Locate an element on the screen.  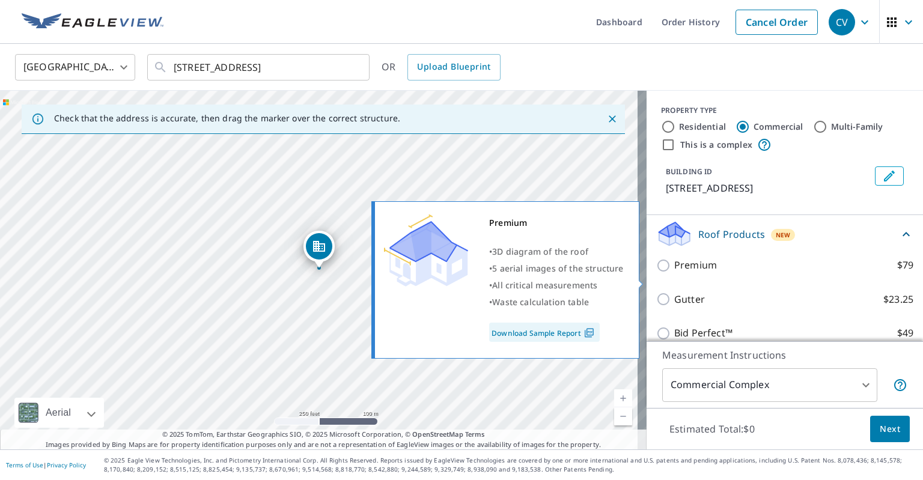
label: Multi-Family is located at coordinates (857, 127).